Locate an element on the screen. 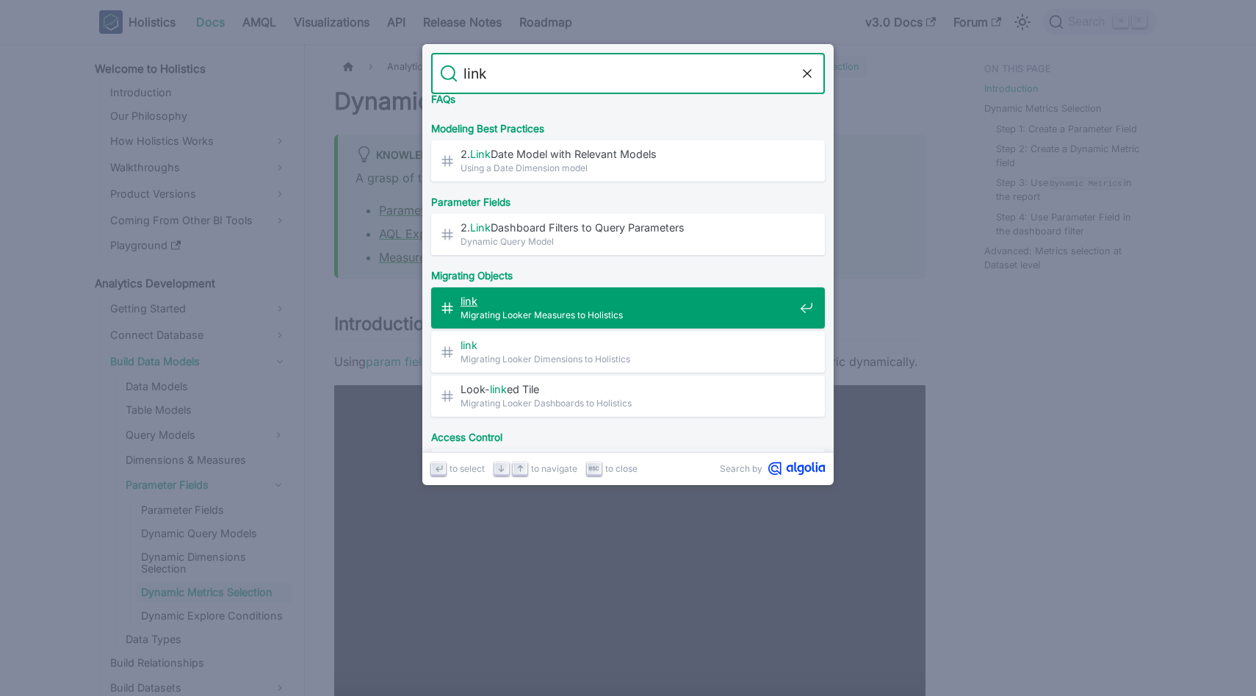  span: to close is located at coordinates (621, 468).